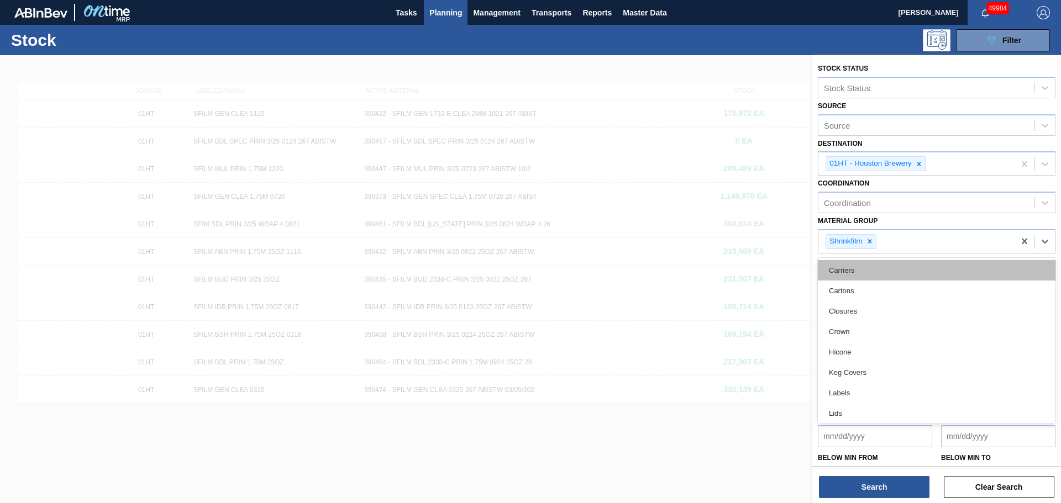 The image size is (1061, 503). I want to click on span: 49984, so click(997, 8).